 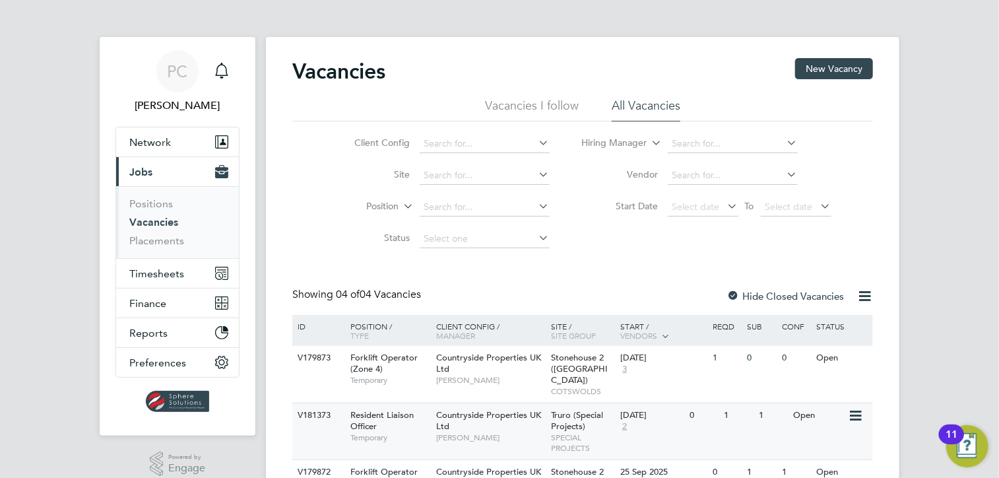 What do you see at coordinates (372, 143) in the screenshot?
I see `label: Client Config` at bounding box center [372, 143].